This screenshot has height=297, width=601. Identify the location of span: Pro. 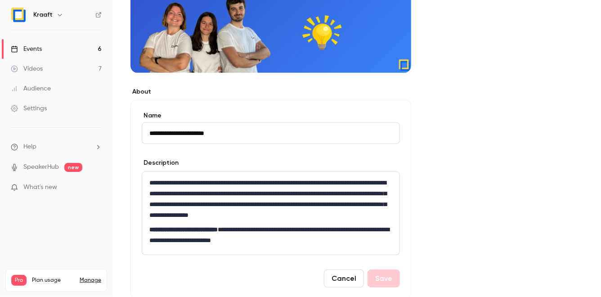
(19, 280).